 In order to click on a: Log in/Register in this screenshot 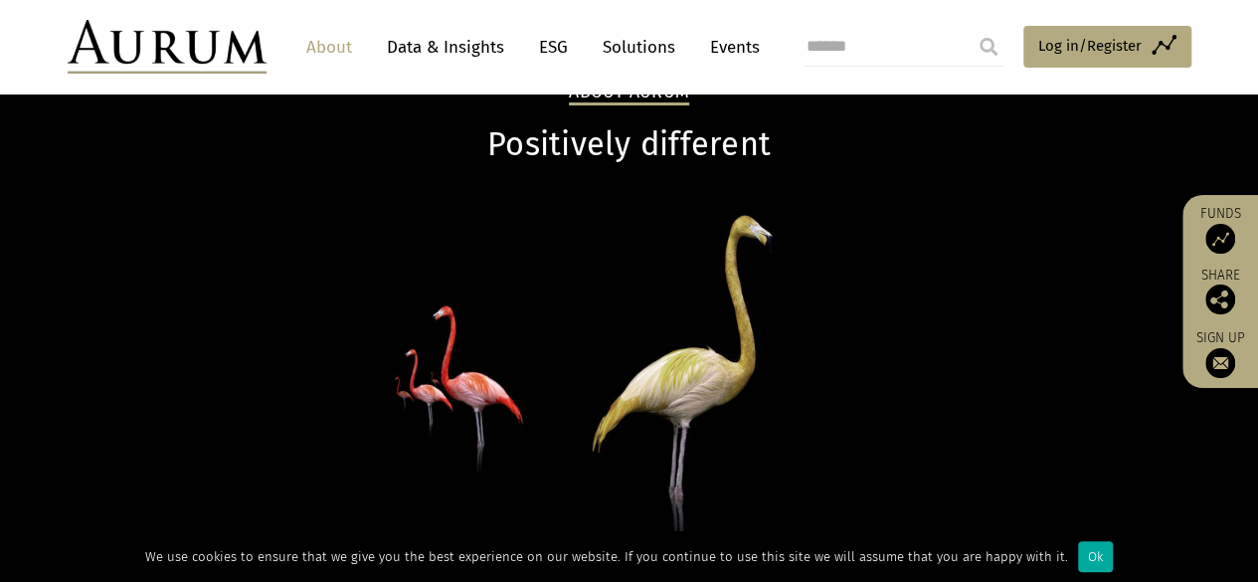, I will do `click(1107, 47)`.